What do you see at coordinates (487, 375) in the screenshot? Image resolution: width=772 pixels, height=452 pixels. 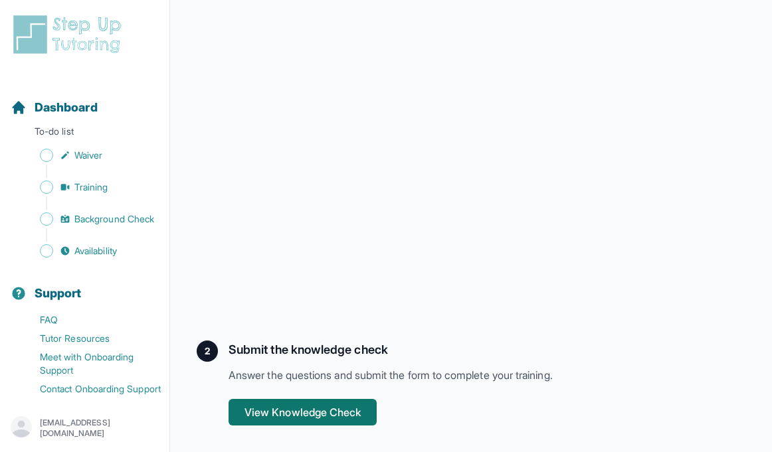 I see `p: Answer the questions and submit the form to complete your training.` at bounding box center [487, 375].